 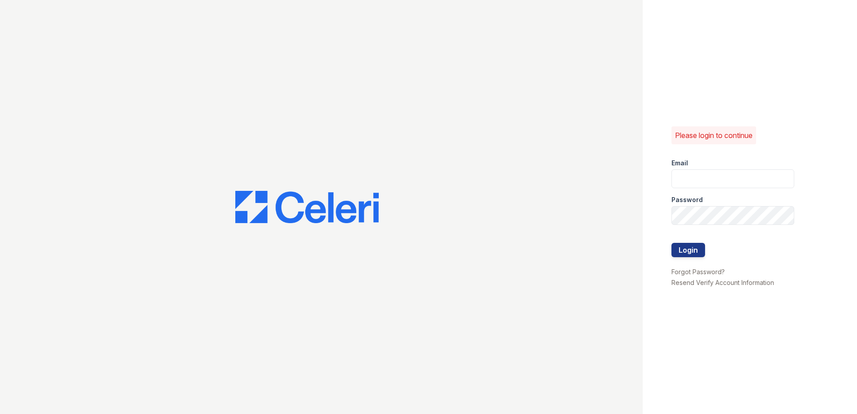 I want to click on label: Password, so click(x=687, y=200).